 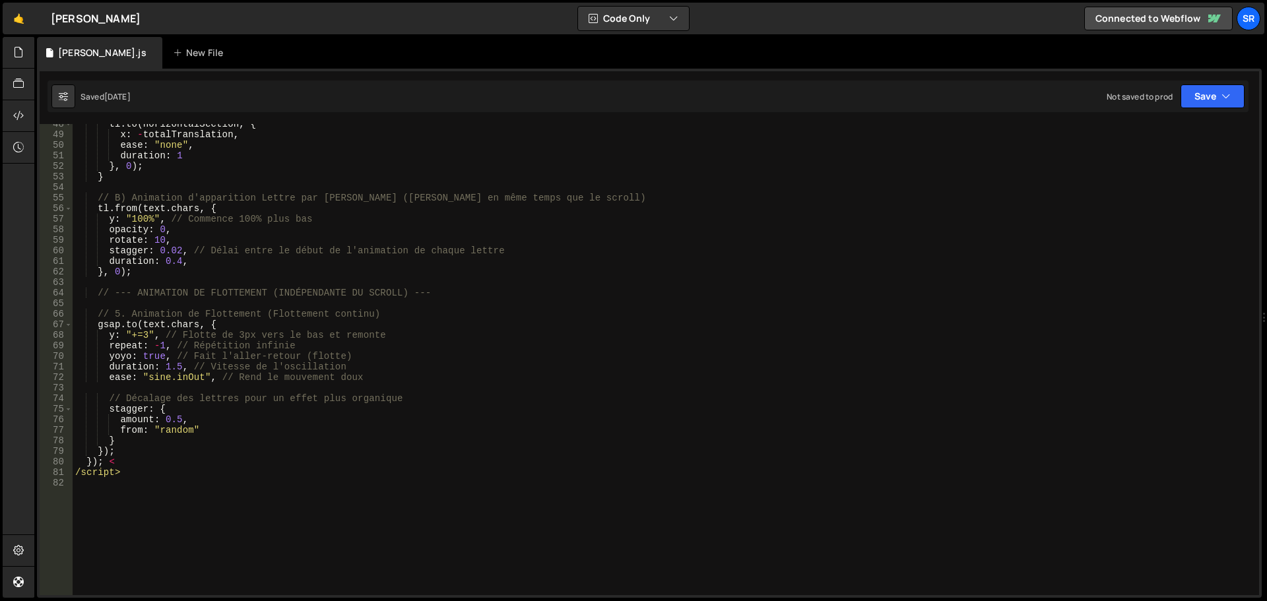 I want to click on div: 71, so click(x=56, y=367).